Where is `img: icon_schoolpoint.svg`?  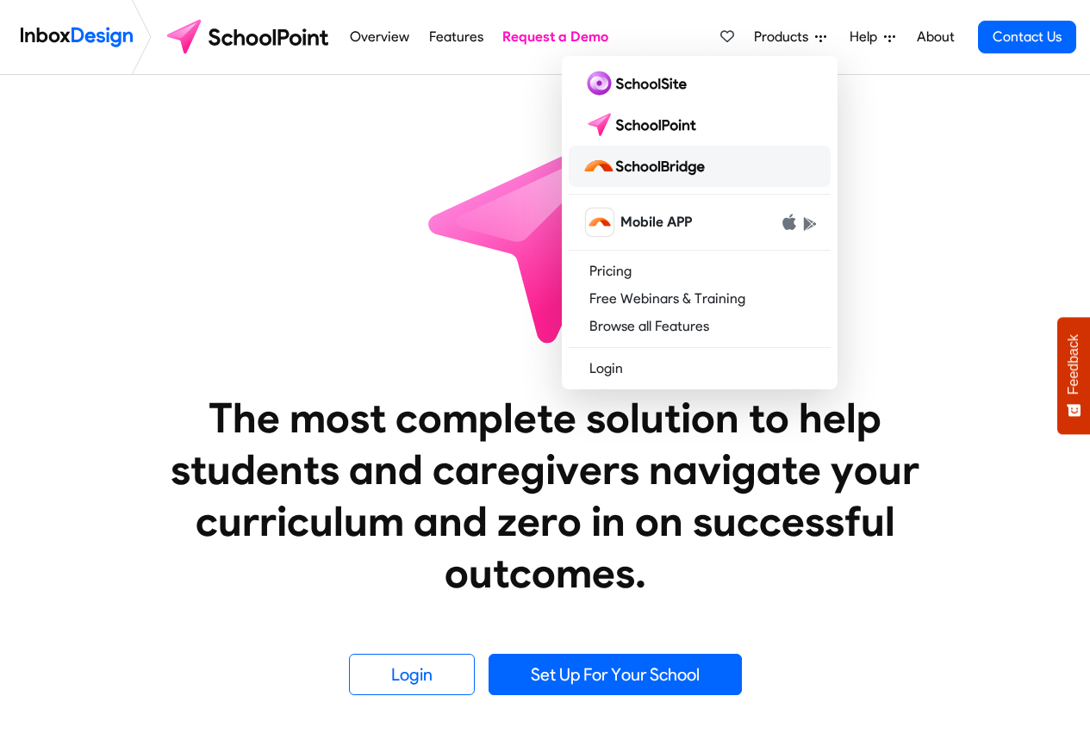 img: icon_schoolpoint.svg is located at coordinates (545, 230).